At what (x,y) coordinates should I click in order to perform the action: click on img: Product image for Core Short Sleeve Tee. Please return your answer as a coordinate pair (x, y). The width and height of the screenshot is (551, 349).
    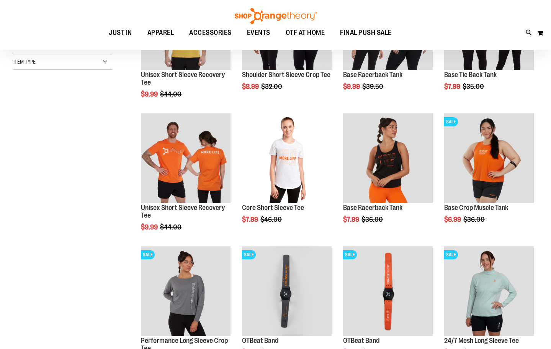
    Looking at the image, I should click on (287, 158).